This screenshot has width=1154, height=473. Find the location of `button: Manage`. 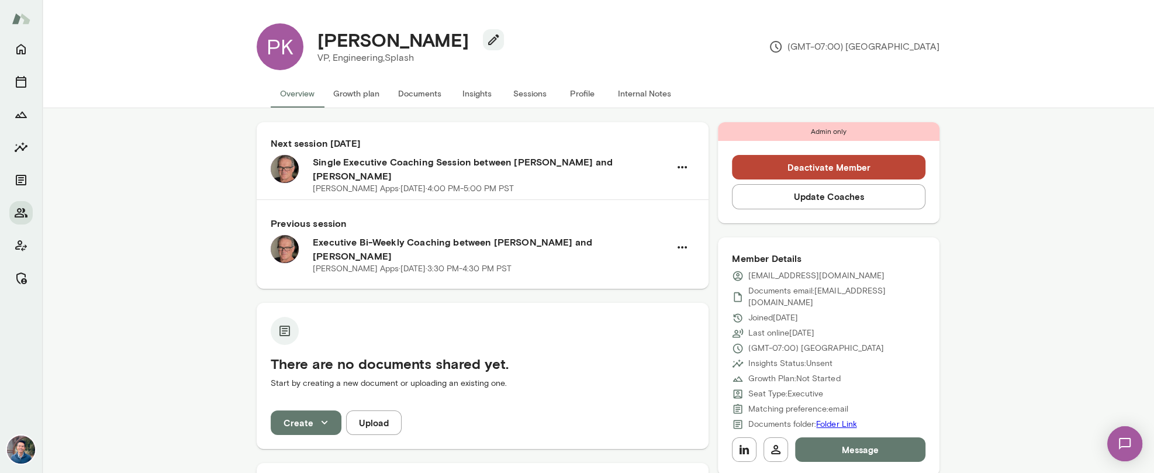

button: Manage is located at coordinates (21, 278).